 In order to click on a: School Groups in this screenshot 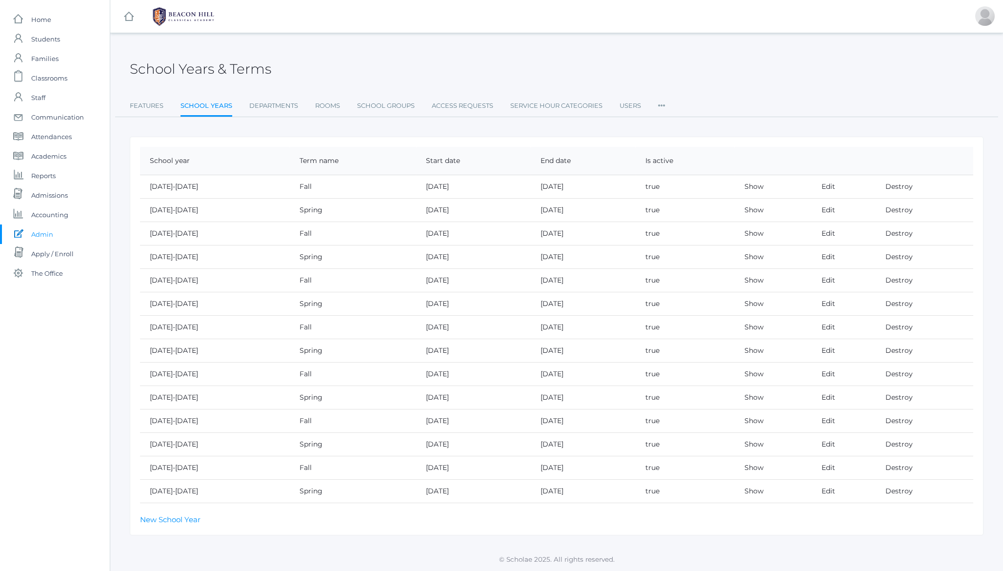, I will do `click(386, 106)`.